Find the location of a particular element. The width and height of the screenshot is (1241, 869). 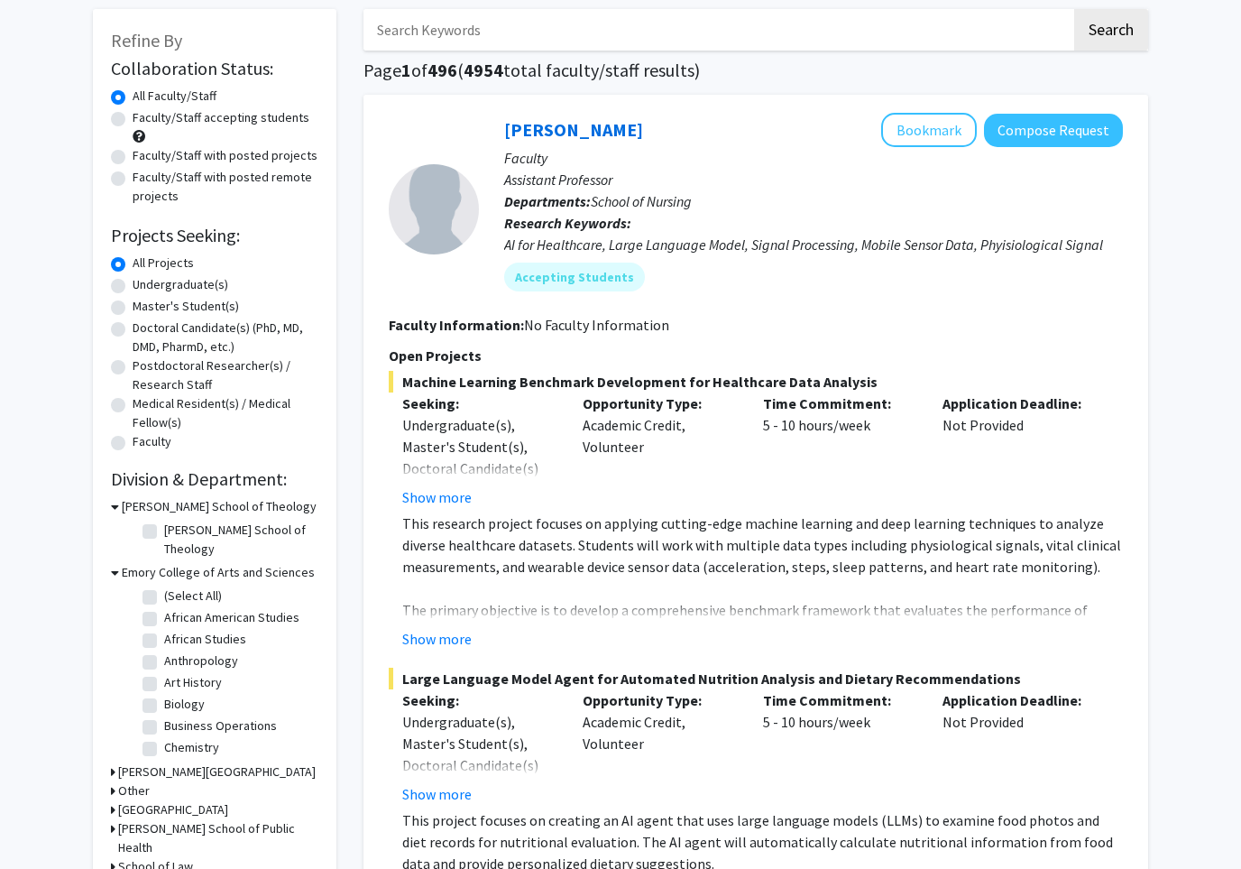

p: This research project focuses on applying cutting-edge machine learning and deep learning techniq... is located at coordinates (762, 545).